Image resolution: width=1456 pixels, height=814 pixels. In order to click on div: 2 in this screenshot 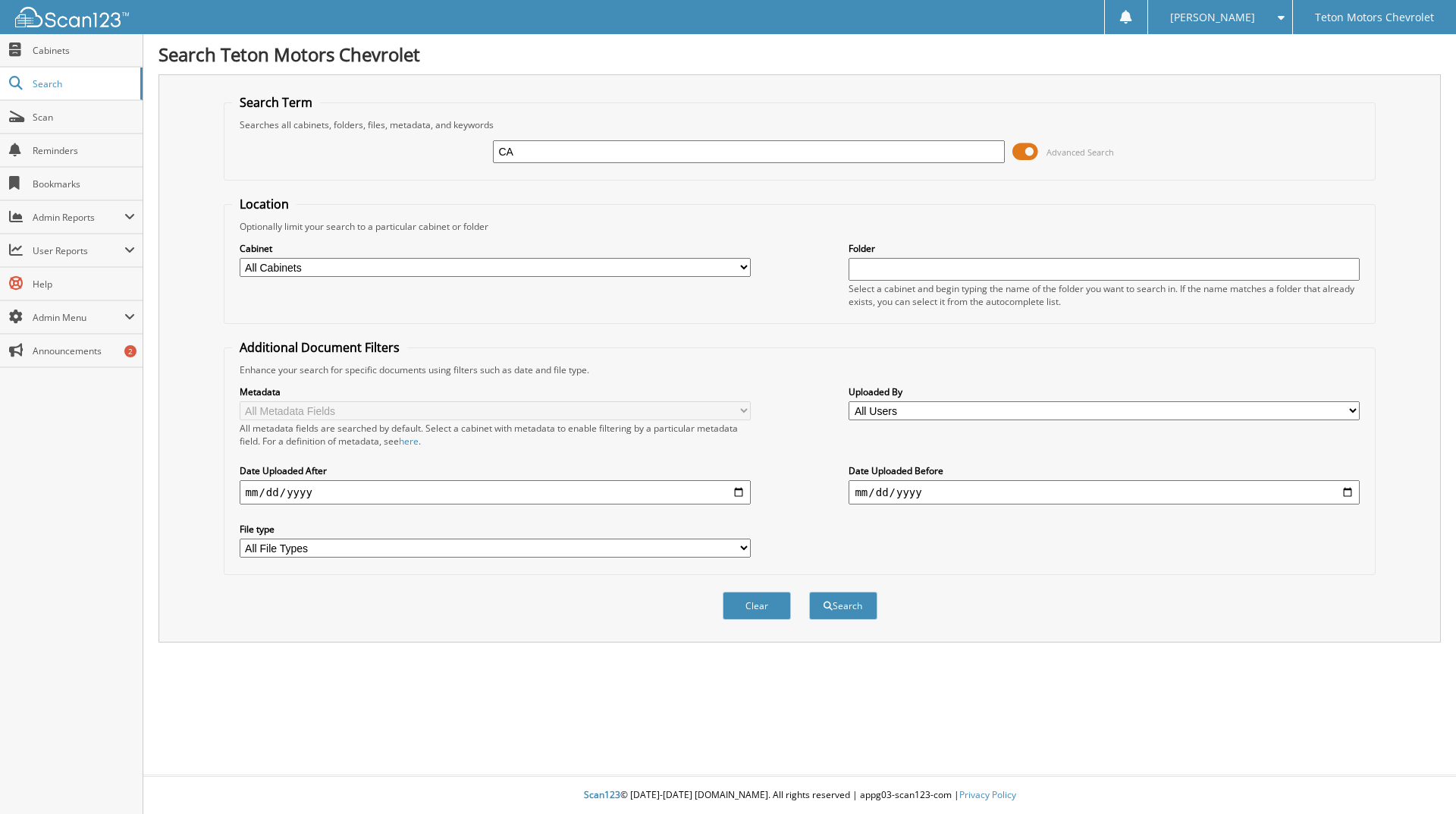, I will do `click(130, 351)`.